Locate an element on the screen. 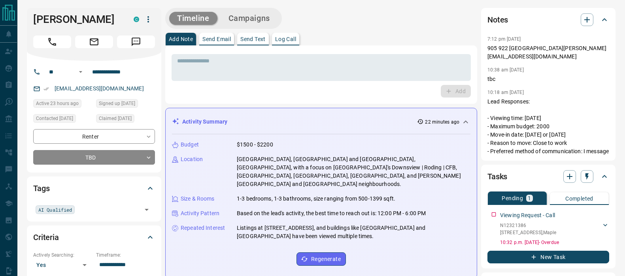 This screenshot has width=625, height=276. p: 22 minutes ago is located at coordinates (442, 122).